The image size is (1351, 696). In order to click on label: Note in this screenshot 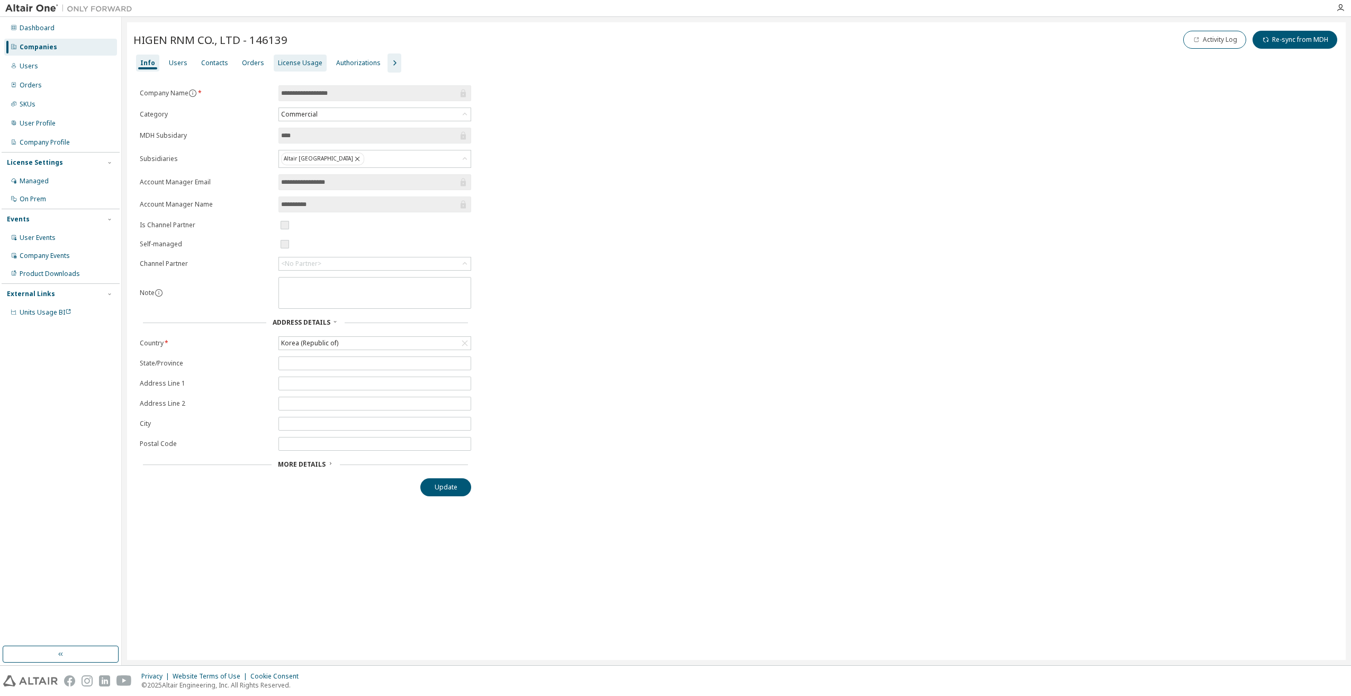, I will do `click(147, 292)`.